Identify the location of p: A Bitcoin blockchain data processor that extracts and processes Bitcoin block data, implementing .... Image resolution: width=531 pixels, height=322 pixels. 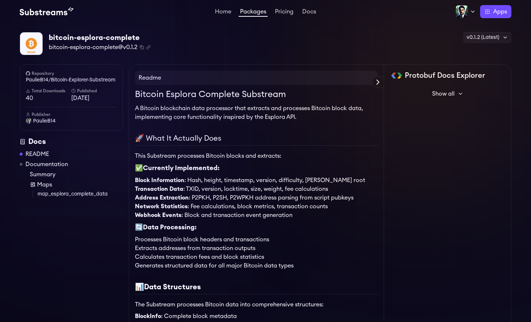
(257, 113).